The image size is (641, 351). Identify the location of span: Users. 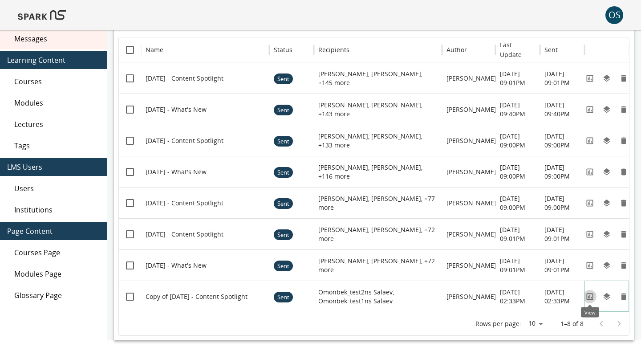
(57, 188).